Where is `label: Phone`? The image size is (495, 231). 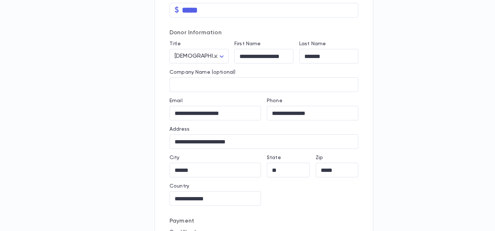 label: Phone is located at coordinates (274, 101).